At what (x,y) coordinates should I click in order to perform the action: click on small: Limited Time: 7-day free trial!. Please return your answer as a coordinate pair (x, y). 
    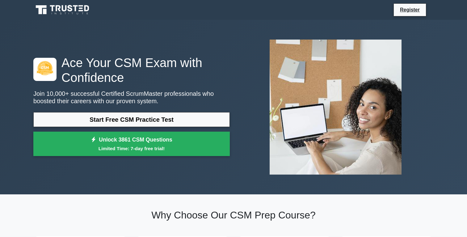
    Looking at the image, I should click on (132, 148).